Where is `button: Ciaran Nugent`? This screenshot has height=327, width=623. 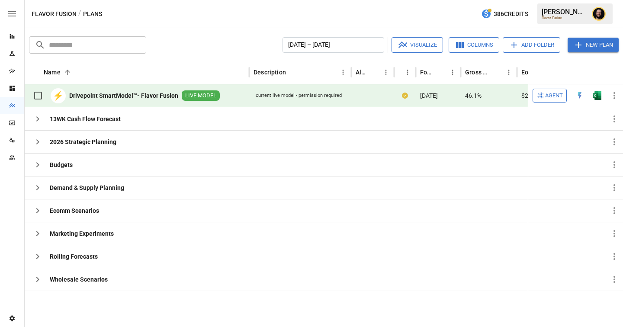
button: Ciaran Nugent is located at coordinates (599, 14).